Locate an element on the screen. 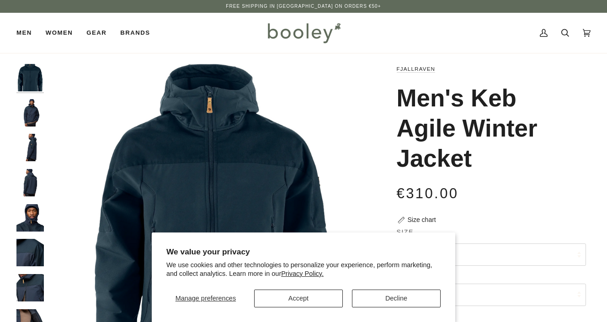 This screenshot has width=607, height=322. button: Accept is located at coordinates (298, 298).